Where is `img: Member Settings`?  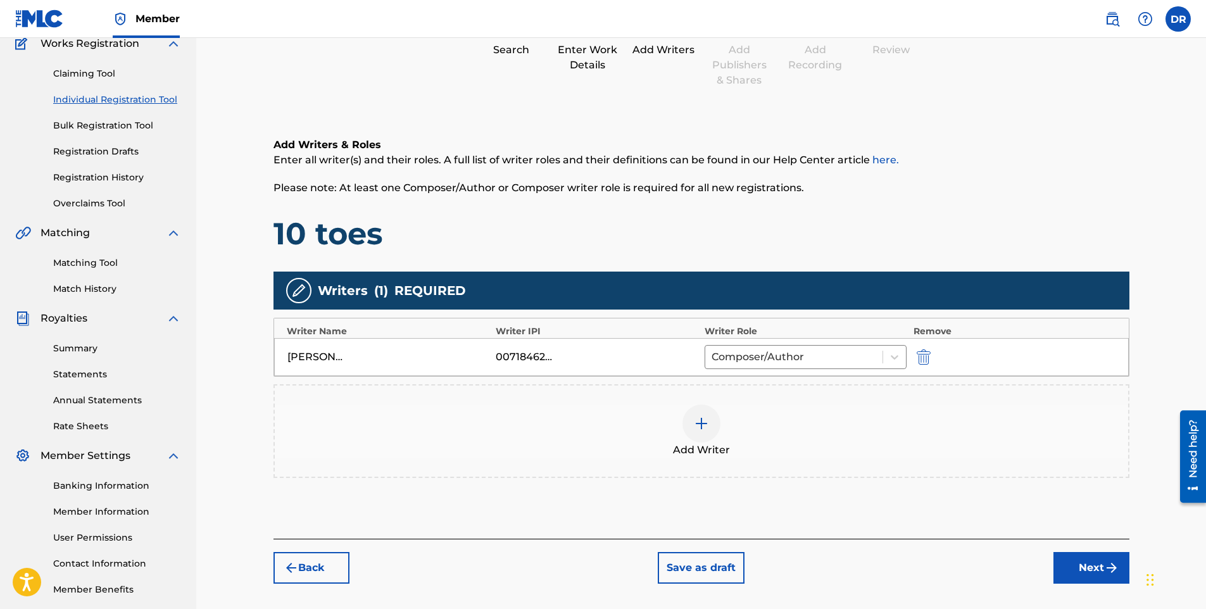 img: Member Settings is located at coordinates (23, 456).